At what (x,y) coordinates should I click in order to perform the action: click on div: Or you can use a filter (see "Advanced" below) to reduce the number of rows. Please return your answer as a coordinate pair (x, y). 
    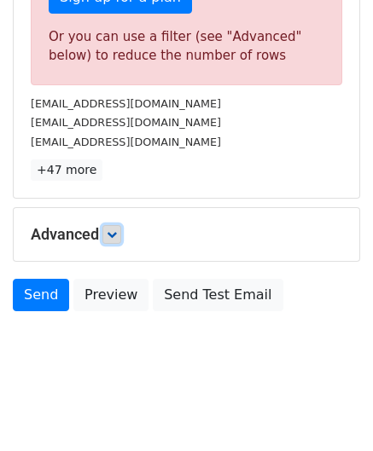
    Looking at the image, I should click on (186, 46).